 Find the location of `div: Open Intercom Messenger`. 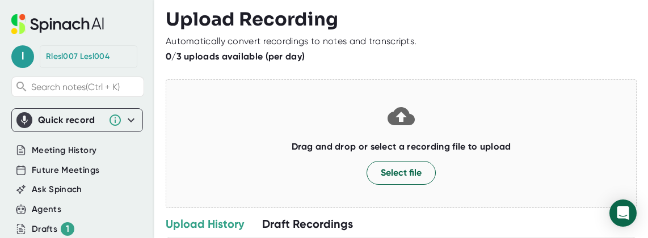

div: Open Intercom Messenger is located at coordinates (623, 213).